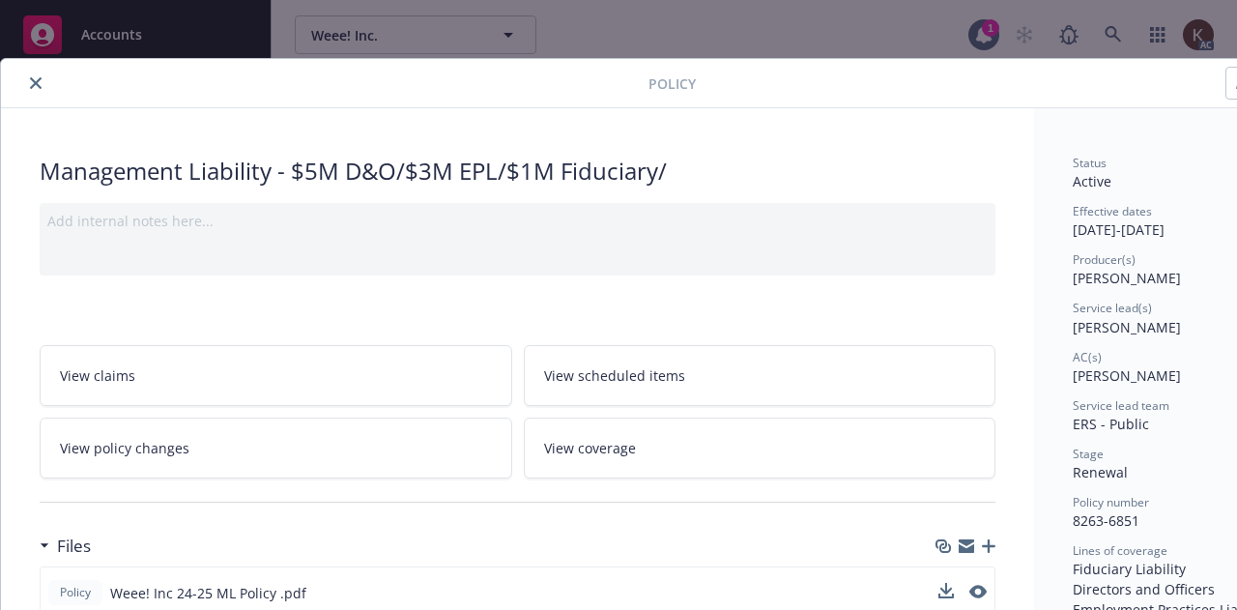  Describe the element at coordinates (1089, 453) in the screenshot. I see `span: Stage` at that location.